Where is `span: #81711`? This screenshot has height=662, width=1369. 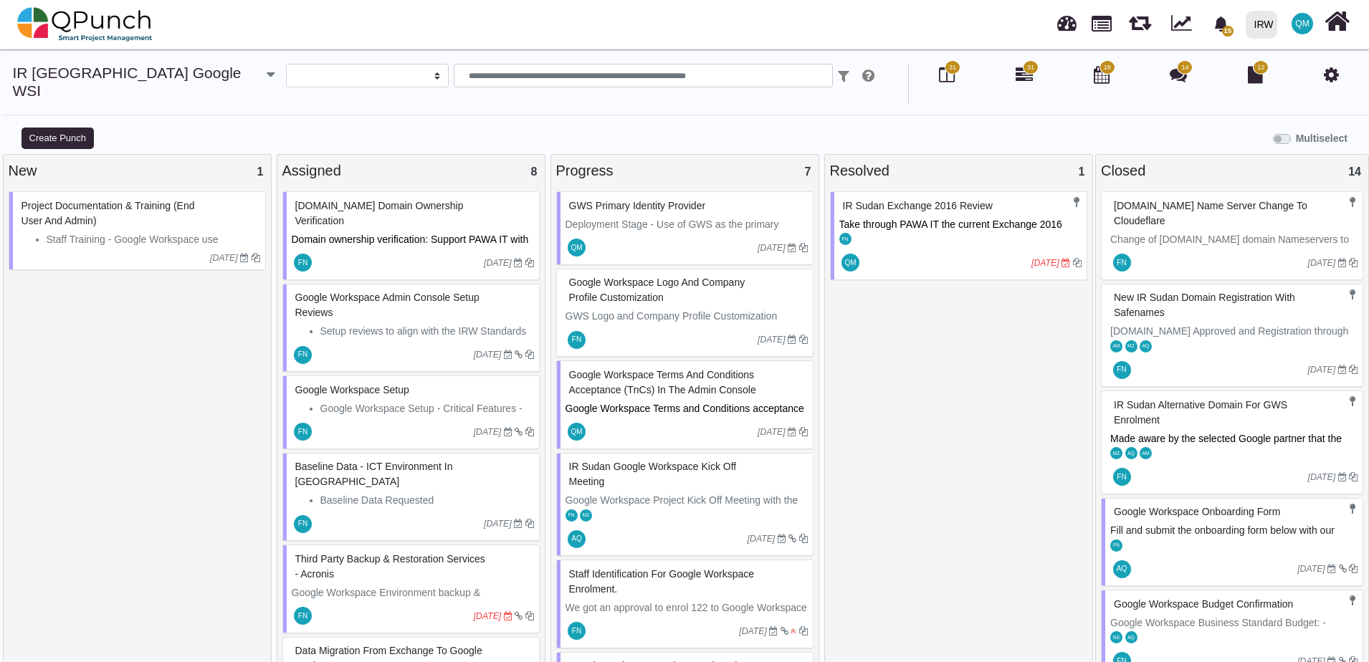 span: #81711 is located at coordinates (1200, 412).